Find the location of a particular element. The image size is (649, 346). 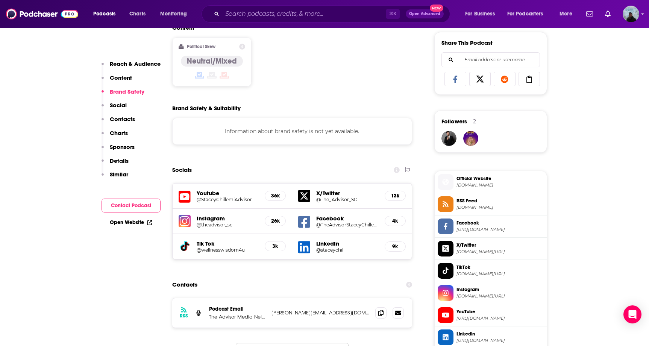

a: @TheAdvisorStaceyChillemi is located at coordinates (348, 225).